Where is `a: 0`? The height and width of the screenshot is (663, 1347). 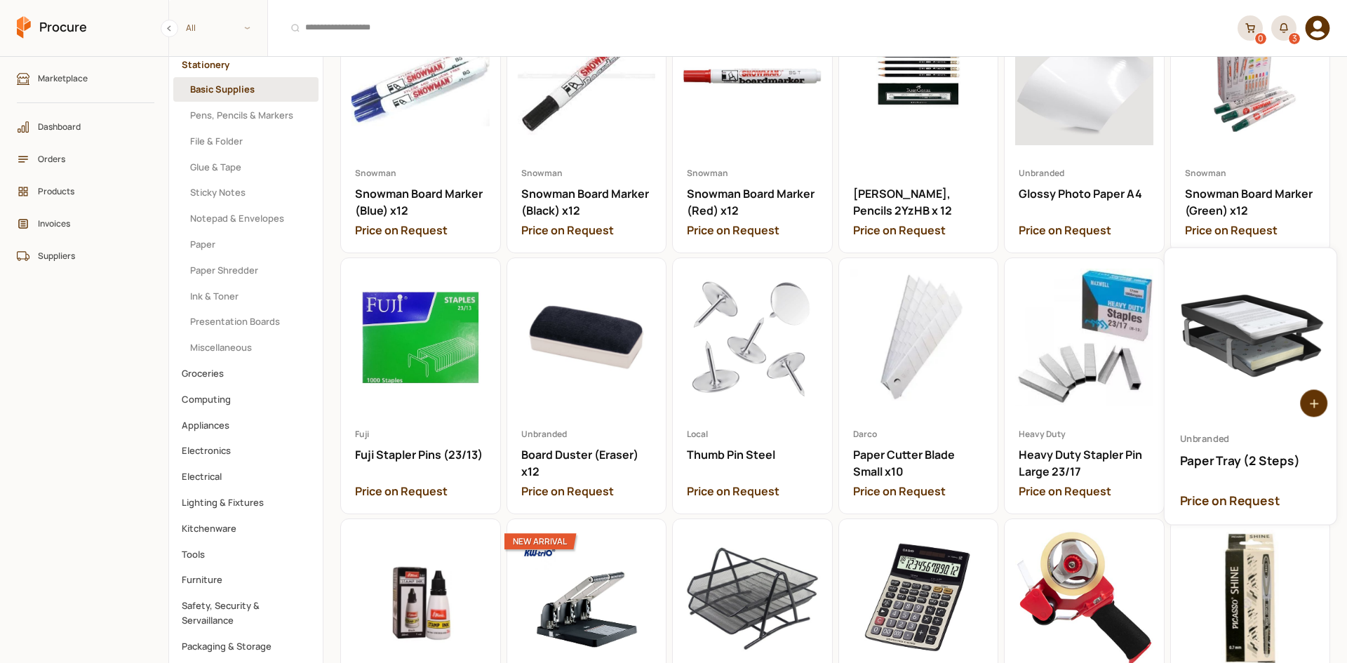
a: 0 is located at coordinates (1250, 28).